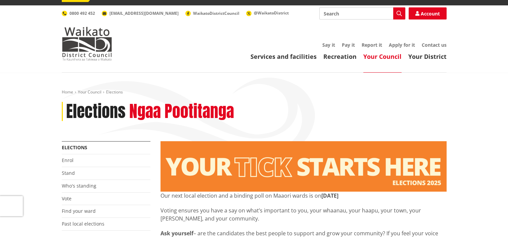 The image size is (508, 238). What do you see at coordinates (304, 196) in the screenshot?
I see `p: Our next local election and a binding poll on Maaori wards is on` at bounding box center [304, 196].